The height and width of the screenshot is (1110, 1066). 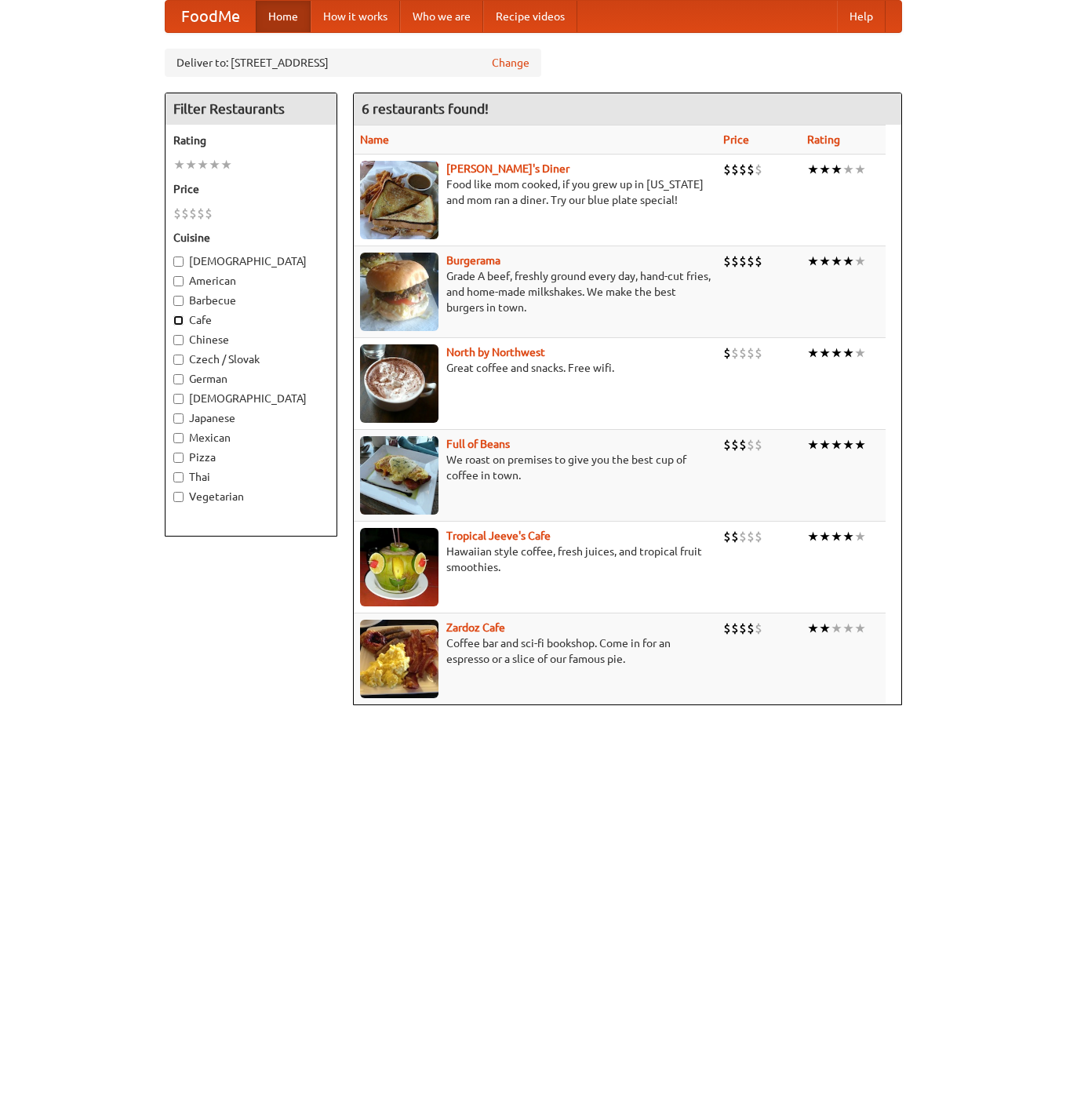 I want to click on h5: Price, so click(x=251, y=189).